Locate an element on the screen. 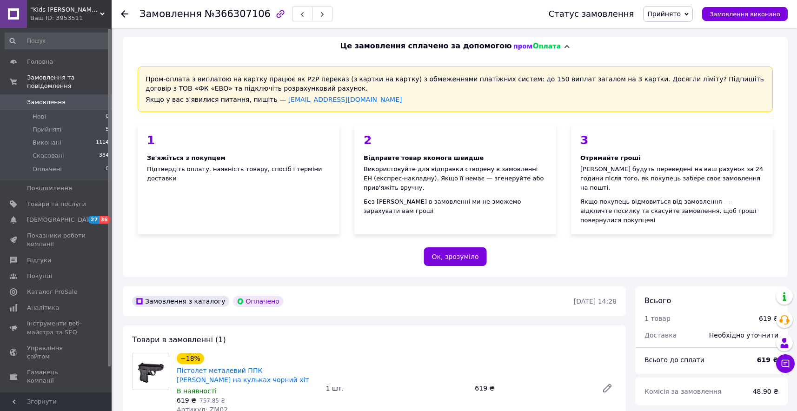 This screenshot has height=411, width=797. span: Замовлення та повідомлення is located at coordinates (69, 82).